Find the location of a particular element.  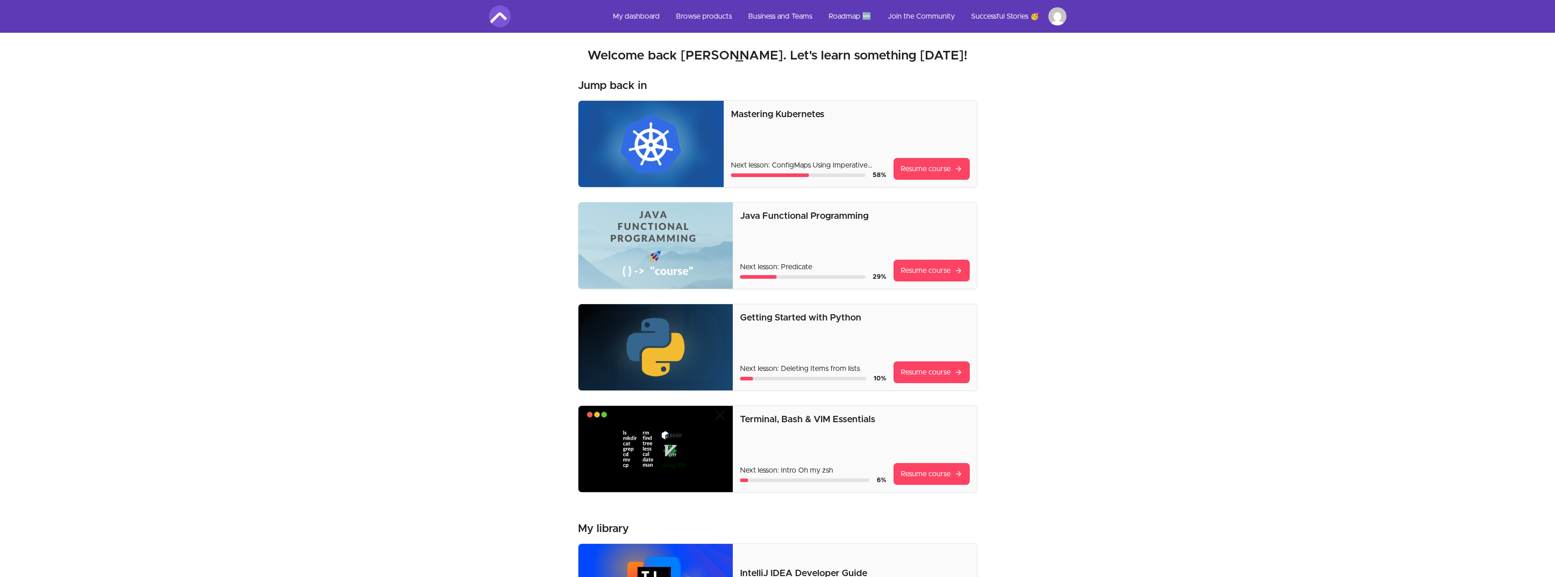

p: Next lesson: Deleting Items from lists is located at coordinates (813, 369).